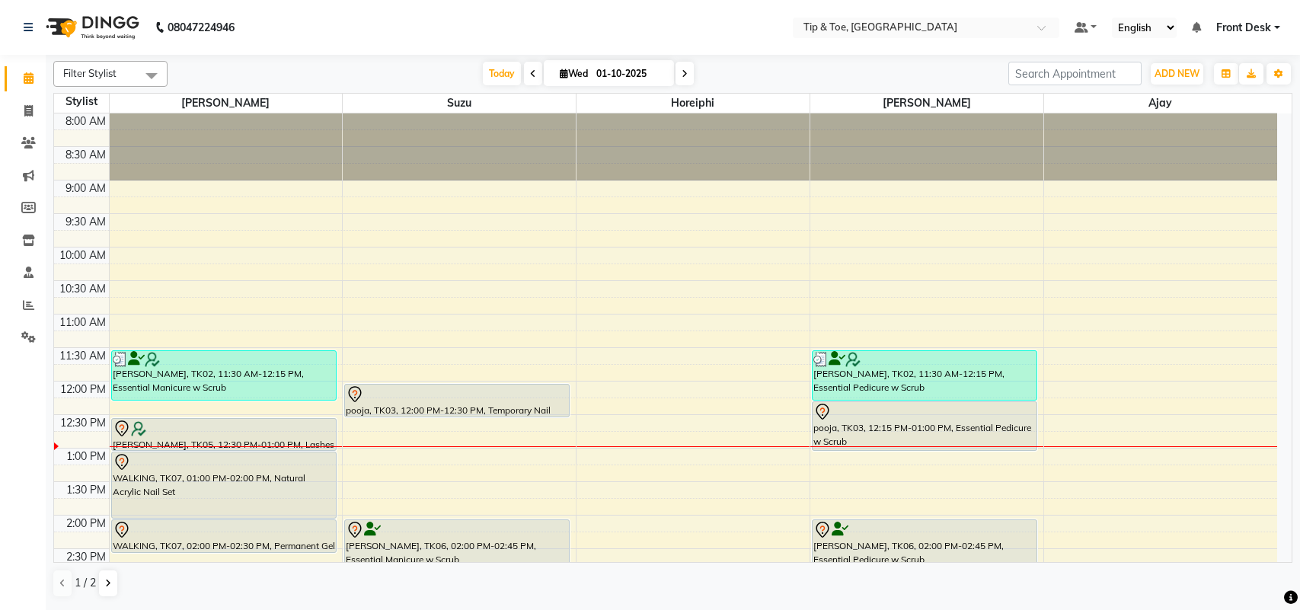 This screenshot has width=1300, height=610. I want to click on span: Horeiphi, so click(693, 103).